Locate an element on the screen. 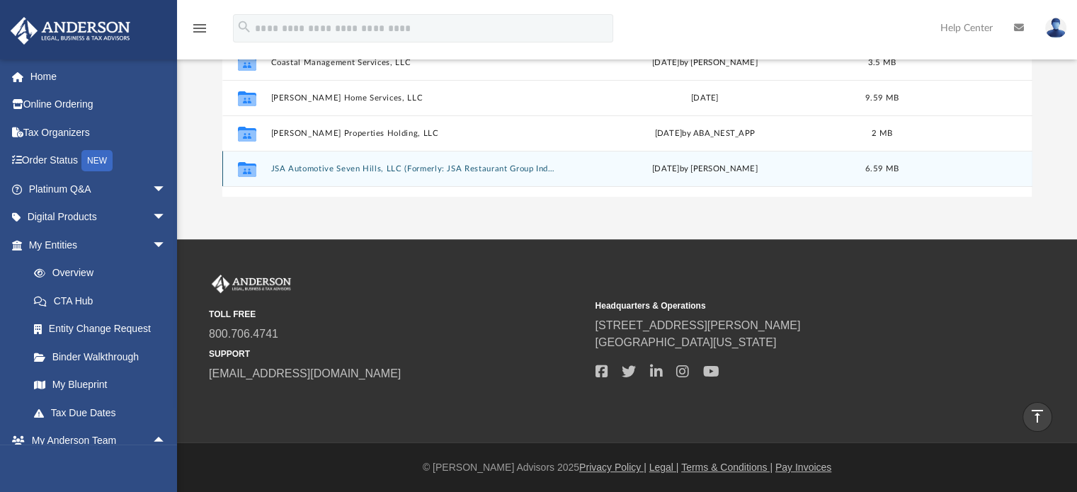 This screenshot has height=492, width=1077. a: Terms & Conditions | is located at coordinates (726, 467).